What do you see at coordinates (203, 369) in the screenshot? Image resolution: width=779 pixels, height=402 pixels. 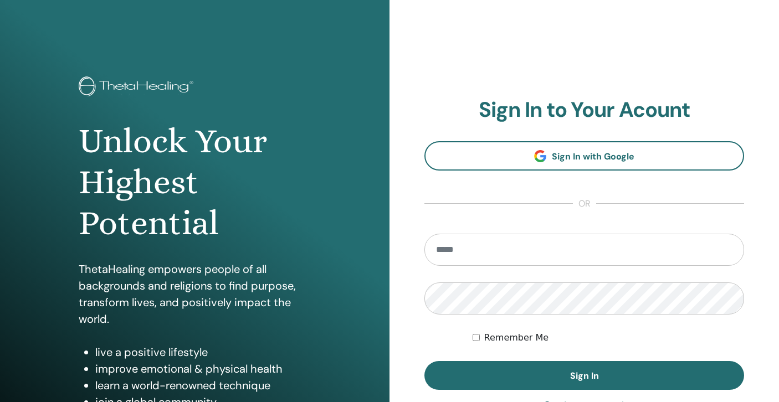 I see `li: improve emotional & physical health` at bounding box center [203, 369].